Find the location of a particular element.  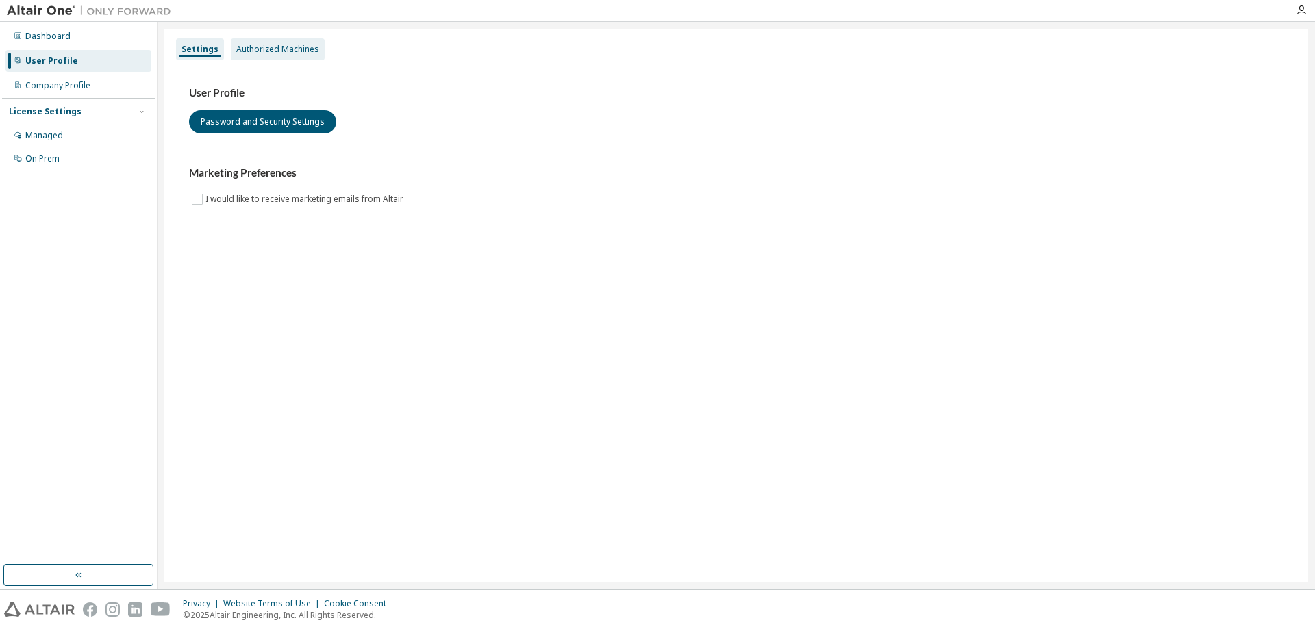

div: Dashboard is located at coordinates (48, 36).